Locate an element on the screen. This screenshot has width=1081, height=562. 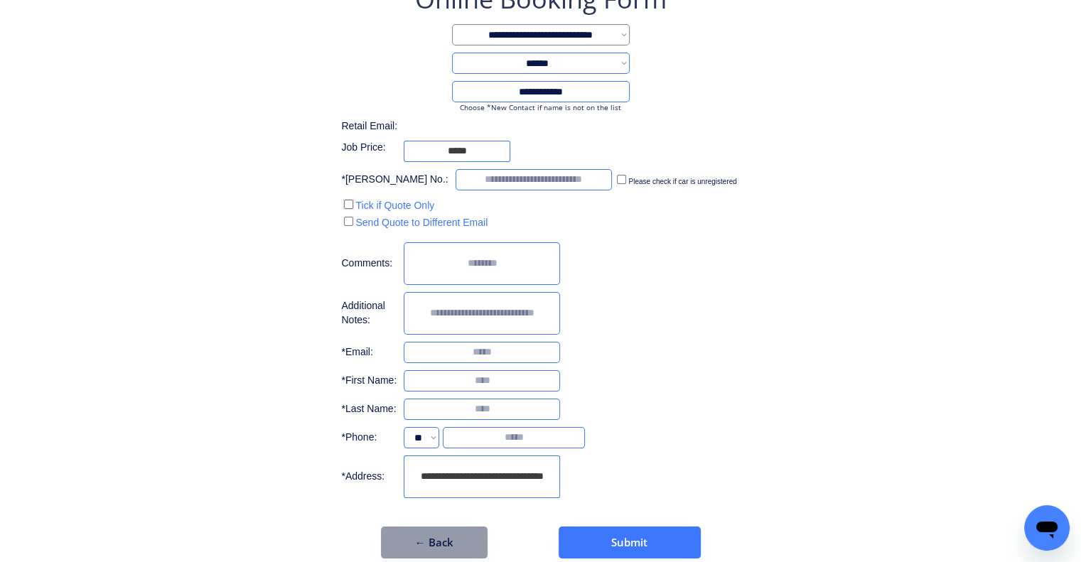
div: Choose *New Contact if name is not on the list is located at coordinates (541, 107).